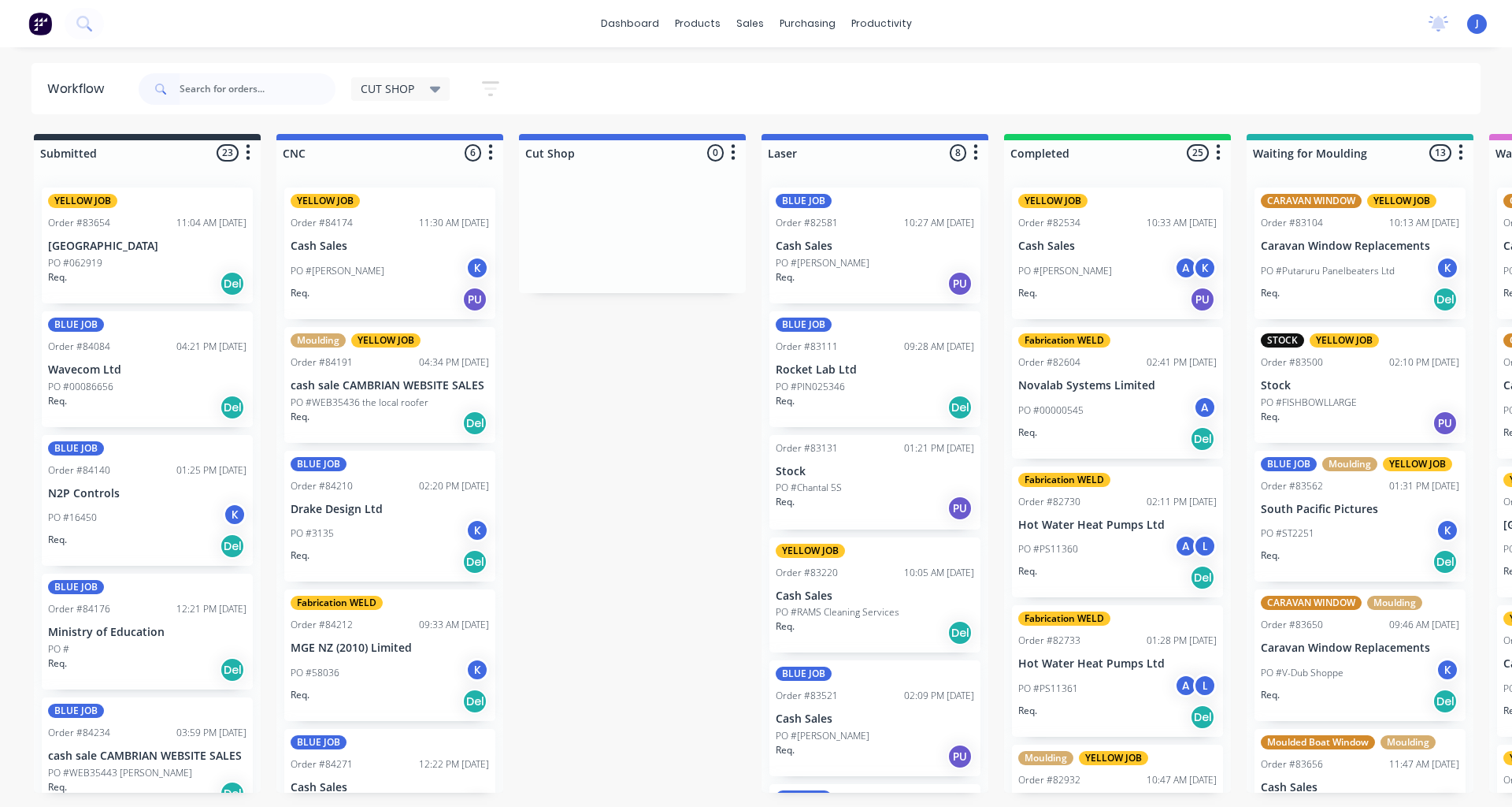 The image size is (1512, 807). I want to click on div: Order #83650, so click(1292, 624).